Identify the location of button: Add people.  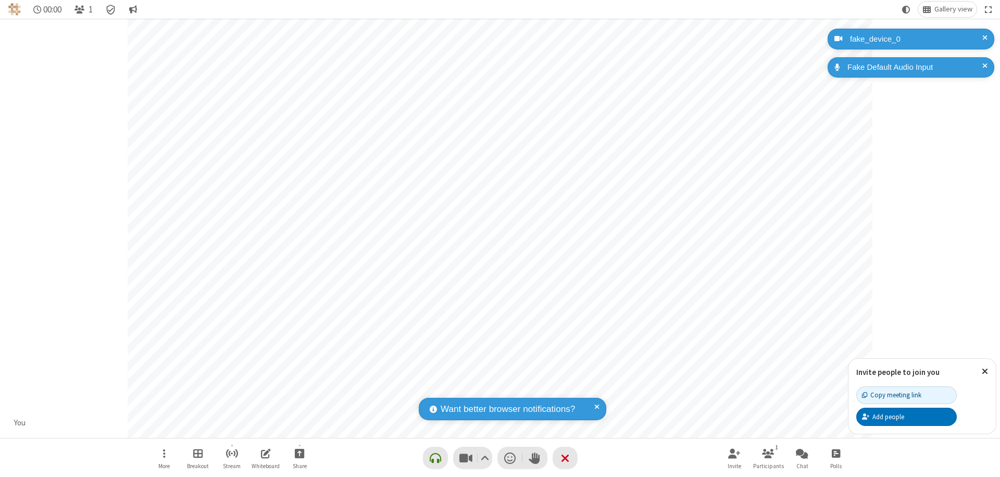
(906, 416).